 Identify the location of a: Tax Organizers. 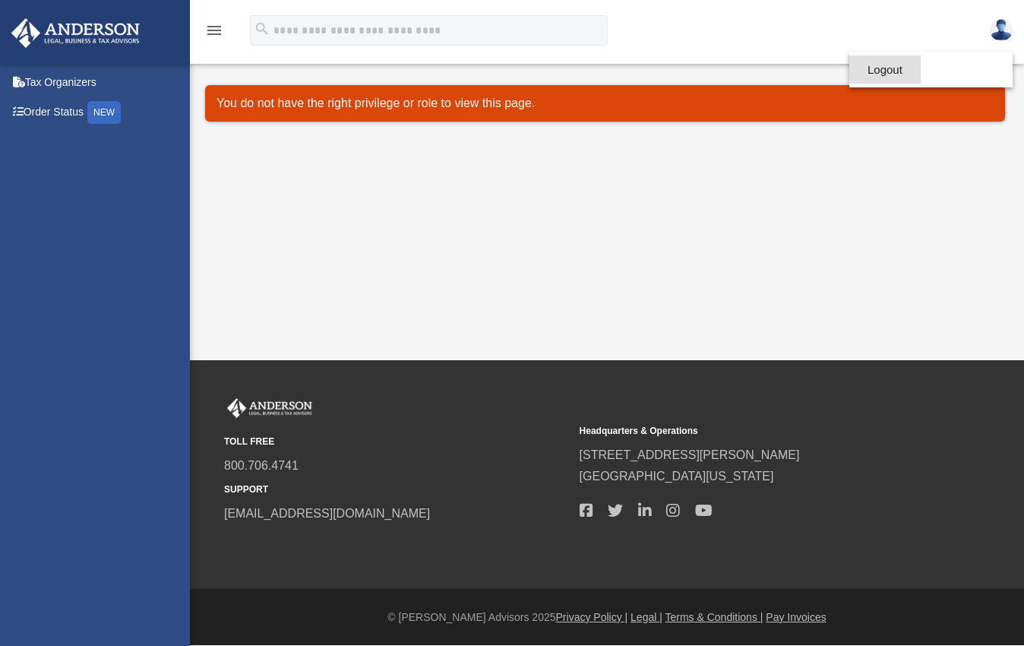
(100, 82).